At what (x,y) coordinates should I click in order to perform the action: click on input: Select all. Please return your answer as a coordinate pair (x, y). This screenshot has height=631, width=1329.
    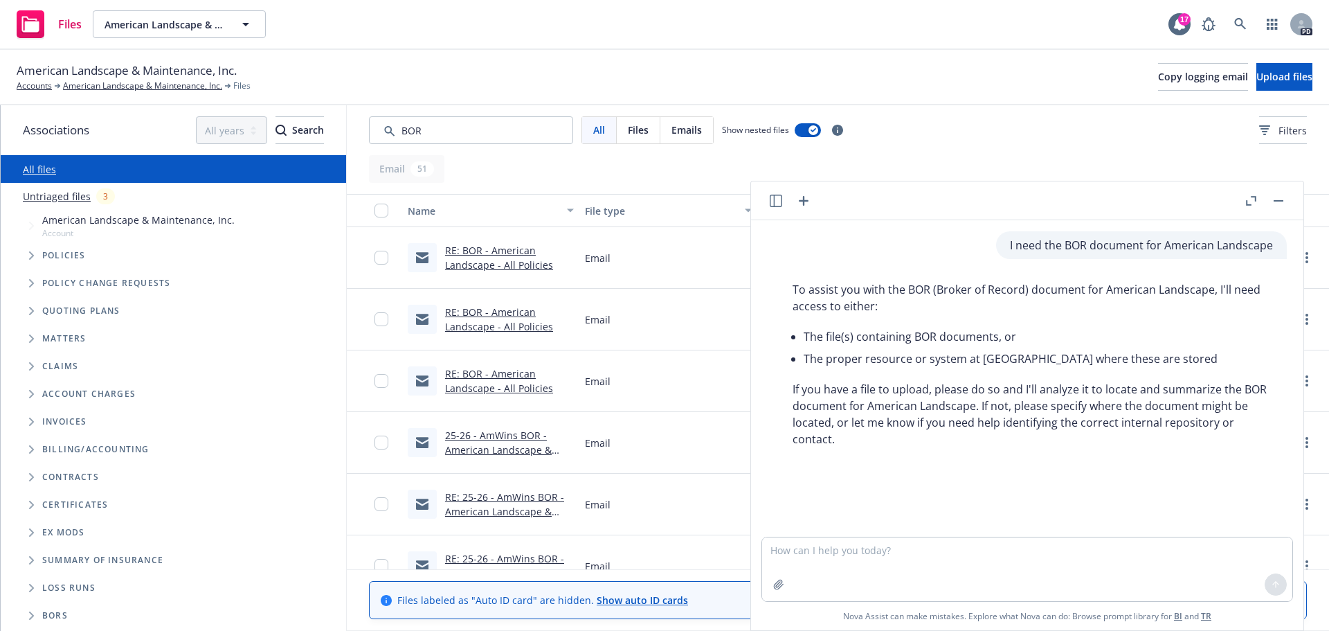
    Looking at the image, I should click on (381, 210).